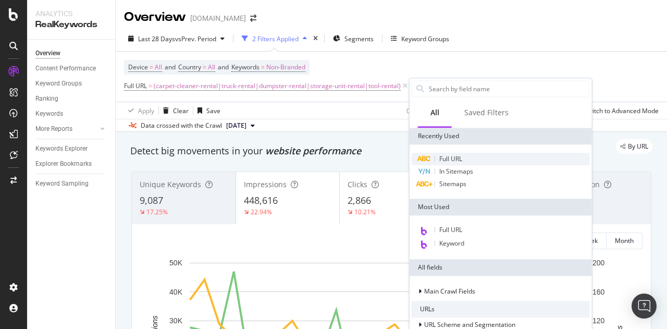  What do you see at coordinates (359, 200) in the screenshot?
I see `span: 2,866` at bounding box center [359, 200].